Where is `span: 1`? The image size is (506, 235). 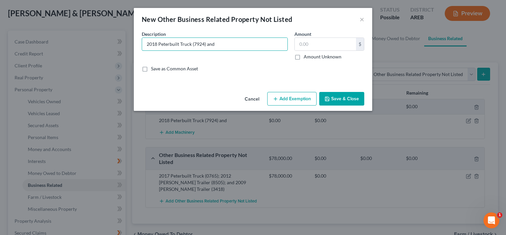
span: 1 is located at coordinates (500, 215).